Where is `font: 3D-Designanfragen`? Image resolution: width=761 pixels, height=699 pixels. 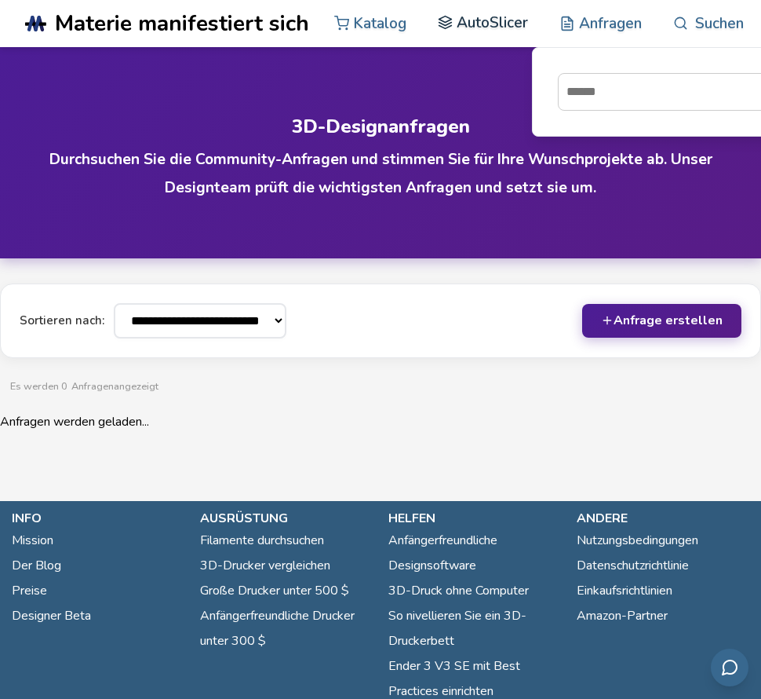 font: 3D-Designanfragen is located at coordinates (381, 126).